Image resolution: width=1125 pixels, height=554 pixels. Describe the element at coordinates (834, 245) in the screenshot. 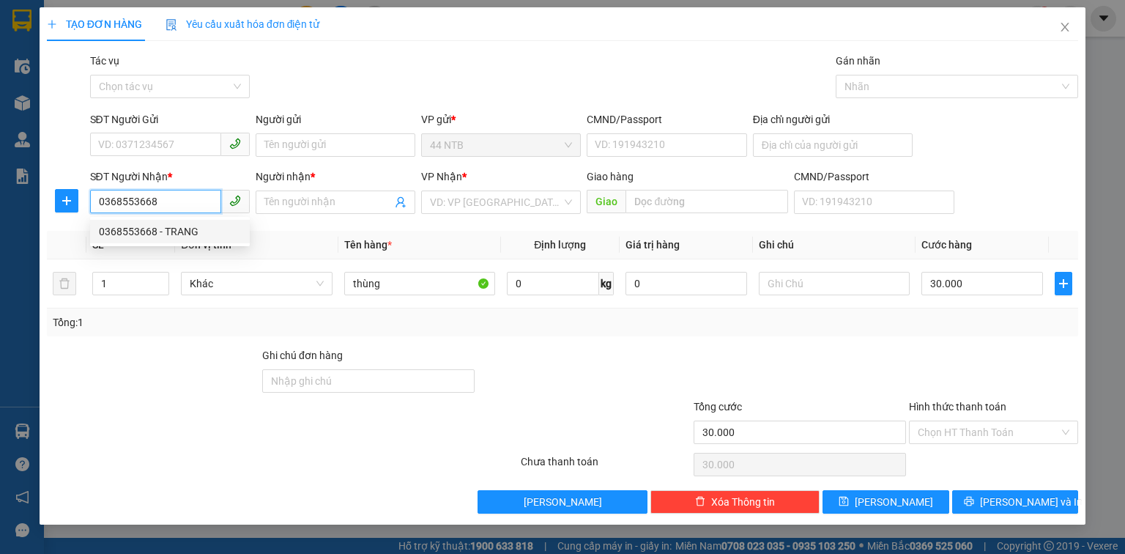

I see `th: Ghi chú` at that location.